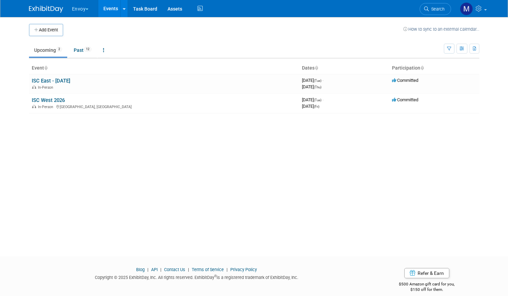  What do you see at coordinates (48, 50) in the screenshot?
I see `a: Upcoming2` at bounding box center [48, 50].